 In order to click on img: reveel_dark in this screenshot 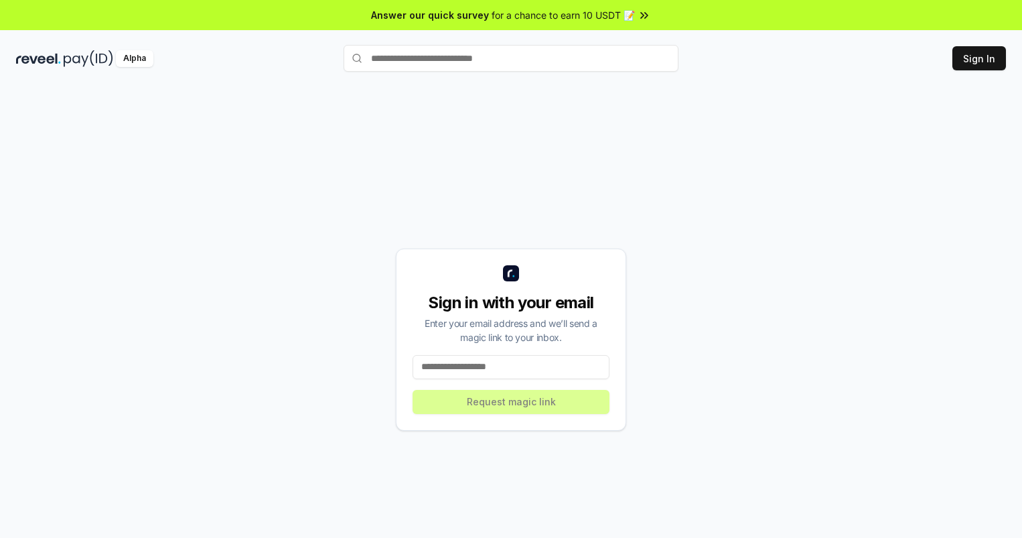, I will do `click(38, 58)`.